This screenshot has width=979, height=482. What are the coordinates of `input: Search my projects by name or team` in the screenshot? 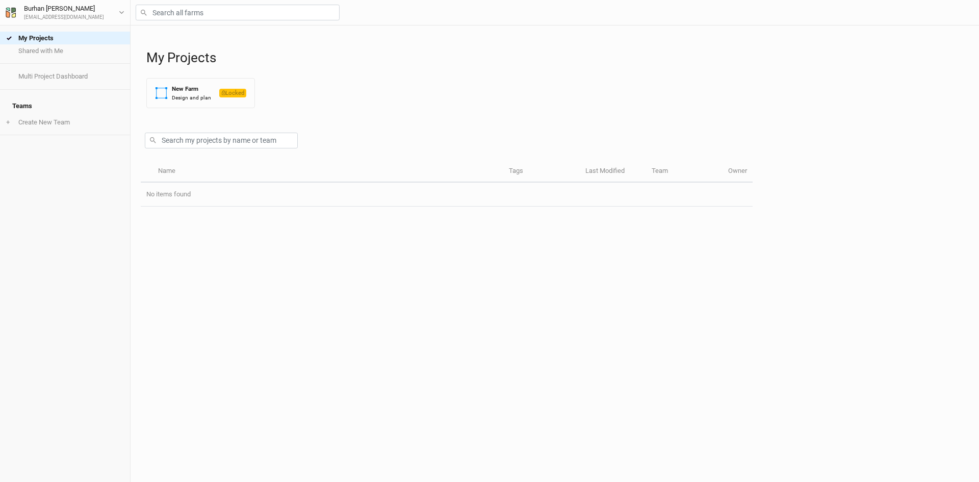 It's located at (221, 140).